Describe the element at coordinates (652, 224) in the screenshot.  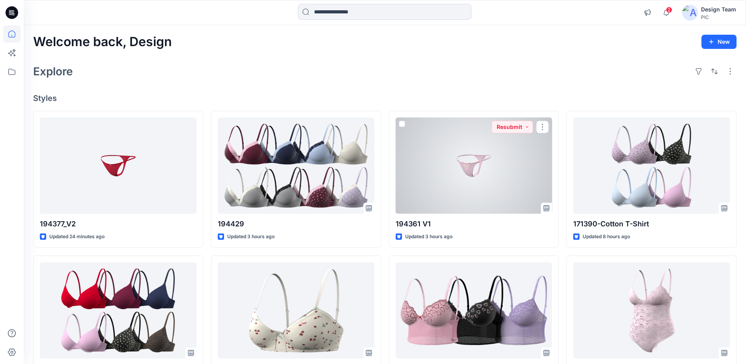
I see `p: 171390-Cotton T-Shirt` at that location.